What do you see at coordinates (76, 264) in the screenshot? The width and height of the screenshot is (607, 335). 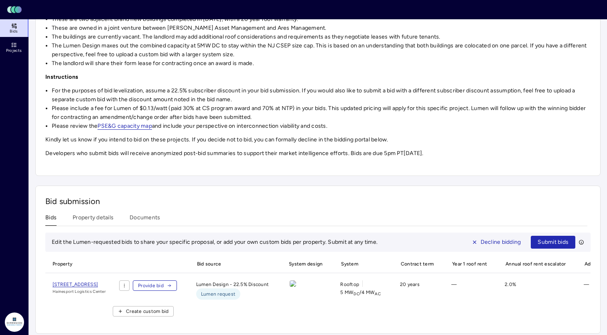 I see `span: Property` at bounding box center [76, 264].